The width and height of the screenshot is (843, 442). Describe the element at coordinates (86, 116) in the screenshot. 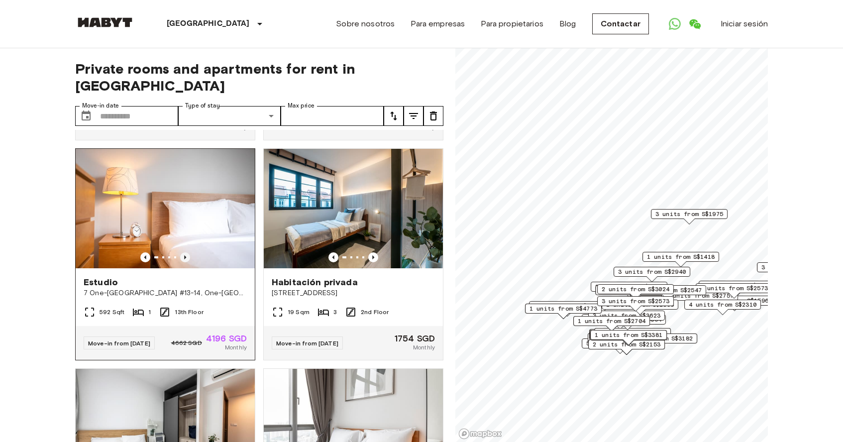

I see `button: Choose date` at that location.